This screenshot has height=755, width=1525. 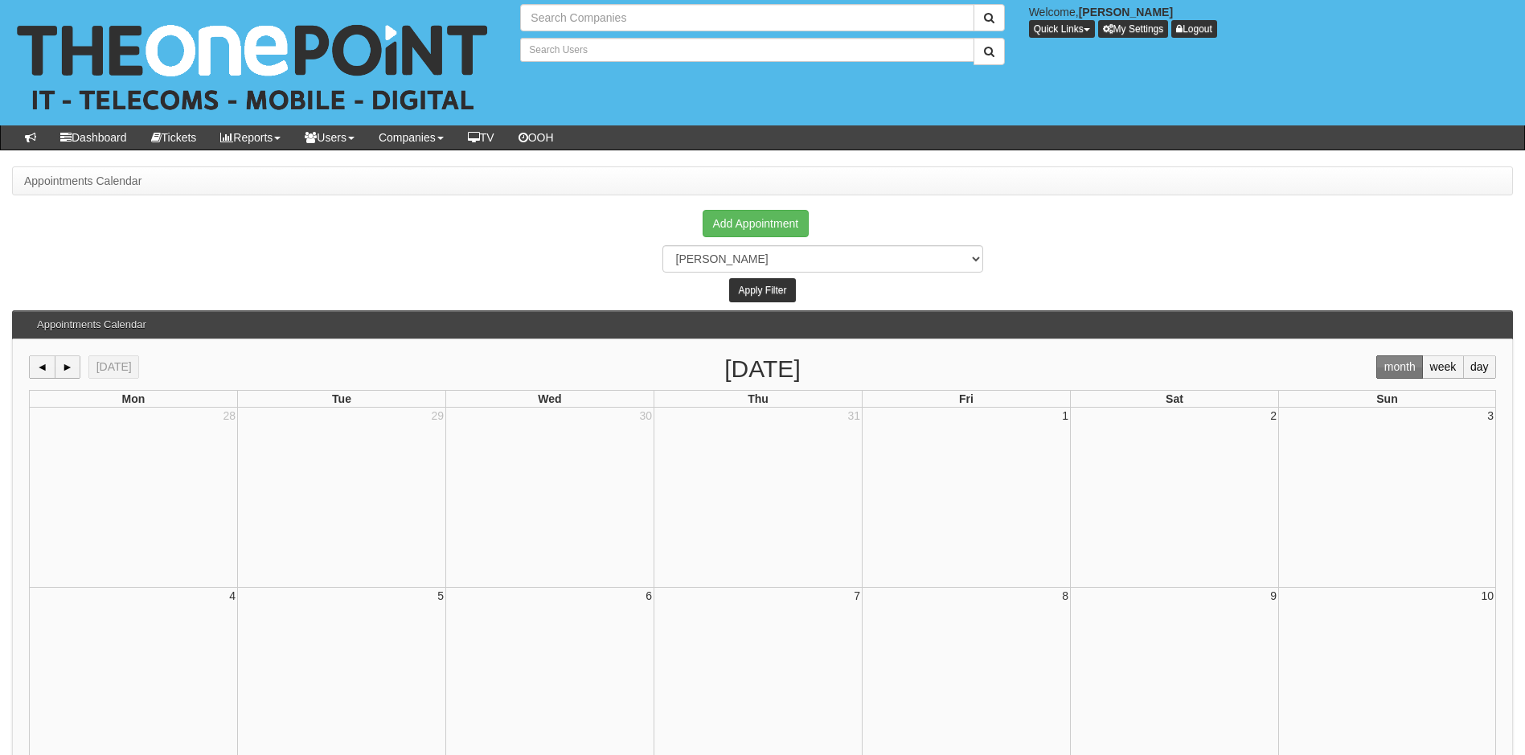 I want to click on th: Wed, so click(x=549, y=399).